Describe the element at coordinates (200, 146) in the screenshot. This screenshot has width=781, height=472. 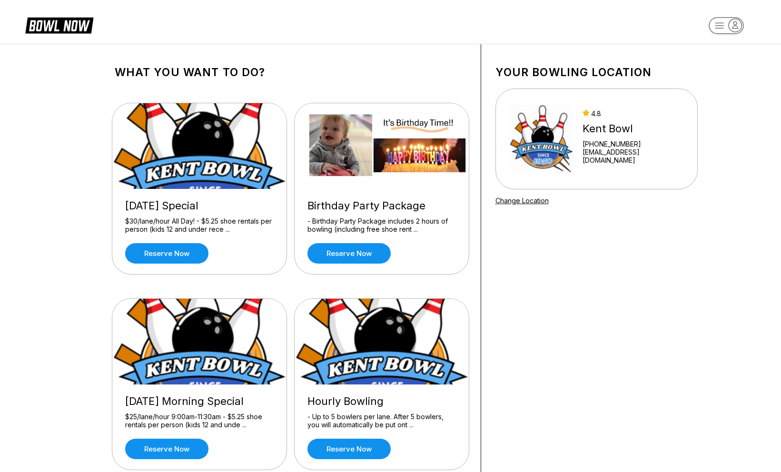
I see `img: Wednesday Special` at that location.